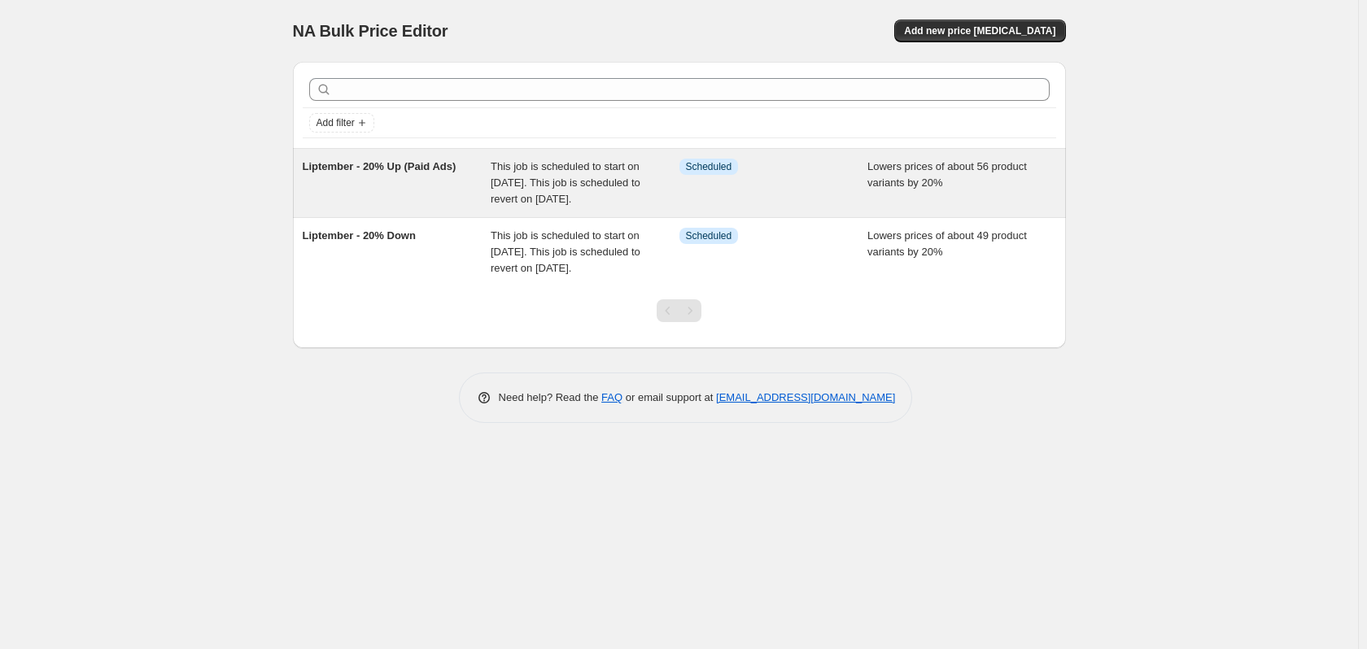 The image size is (1367, 649). I want to click on a: FAQ, so click(612, 397).